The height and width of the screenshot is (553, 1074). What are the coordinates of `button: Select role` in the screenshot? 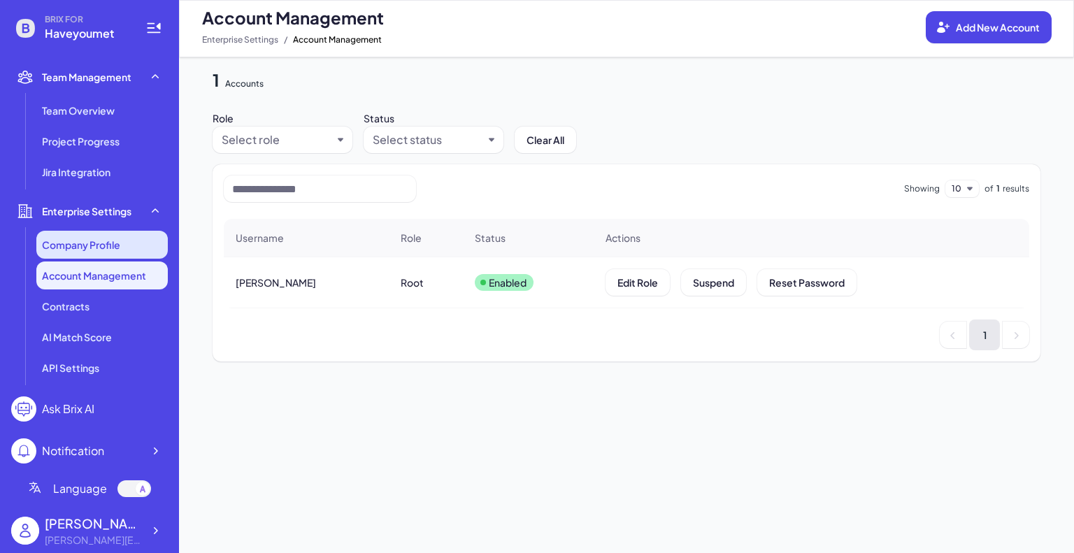 It's located at (277, 140).